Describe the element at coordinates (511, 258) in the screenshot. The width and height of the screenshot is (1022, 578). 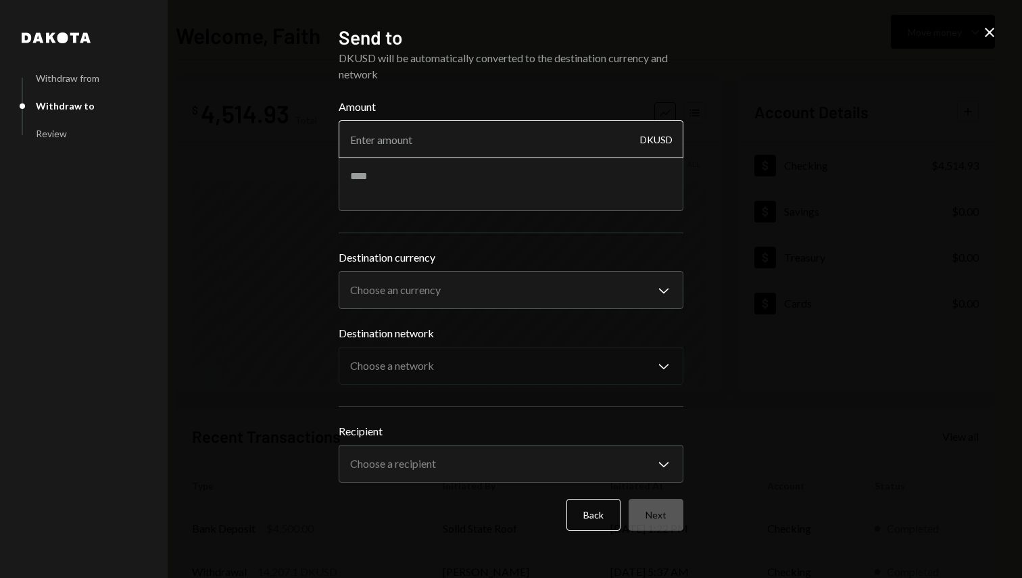
I see `label: Destination currency` at that location.